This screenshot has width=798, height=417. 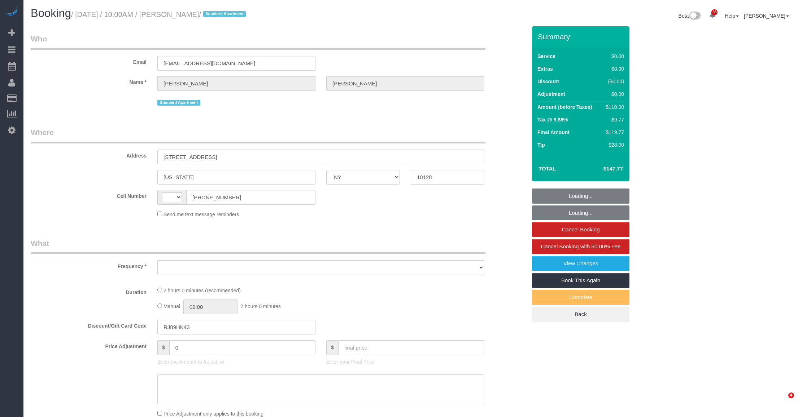 I want to click on input: final price, so click(x=411, y=348).